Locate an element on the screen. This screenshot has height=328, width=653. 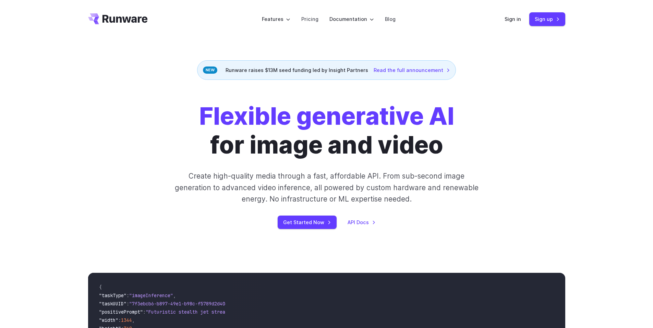
a: Sign up is located at coordinates (547, 19).